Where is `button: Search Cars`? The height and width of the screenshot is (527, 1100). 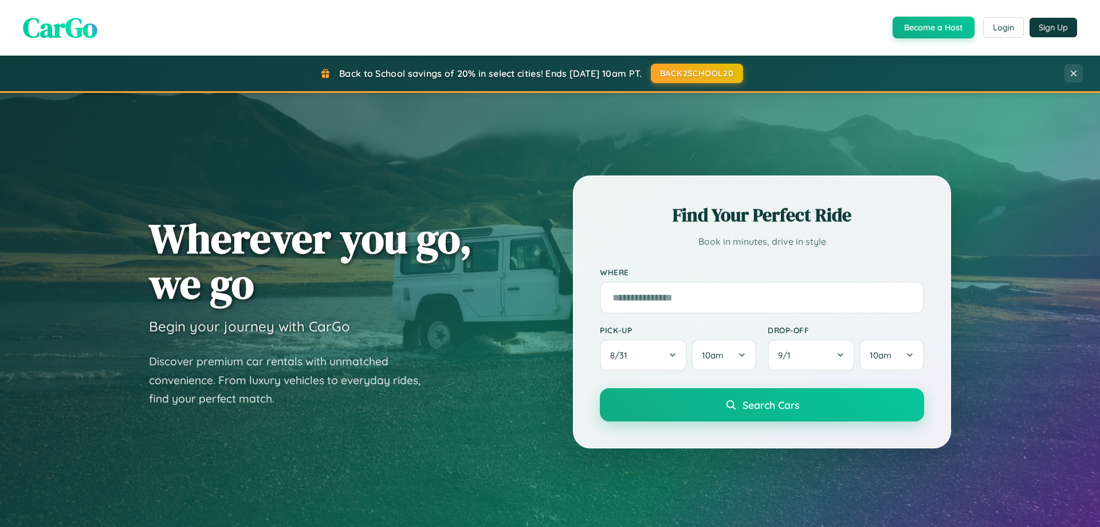 button: Search Cars is located at coordinates (762, 405).